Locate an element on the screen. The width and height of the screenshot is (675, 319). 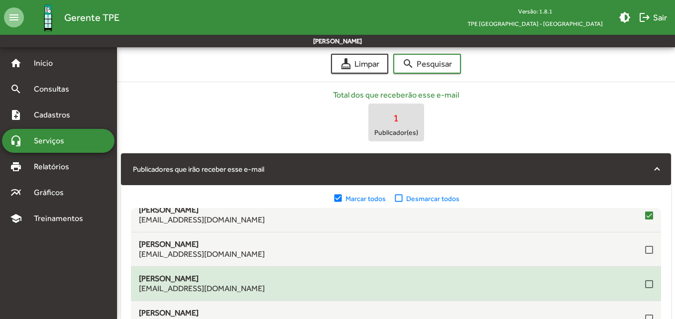
a: Gerente TPE is located at coordinates (72, 17).